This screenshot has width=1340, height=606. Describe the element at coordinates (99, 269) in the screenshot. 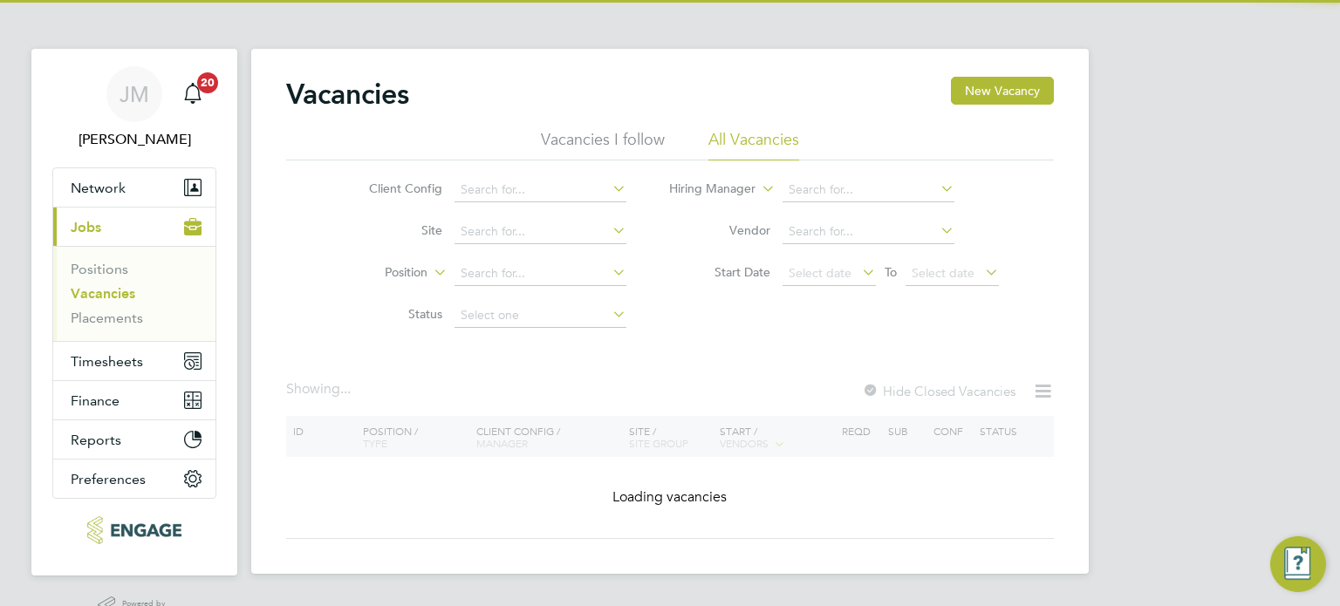

I see `a: Positions` at that location.